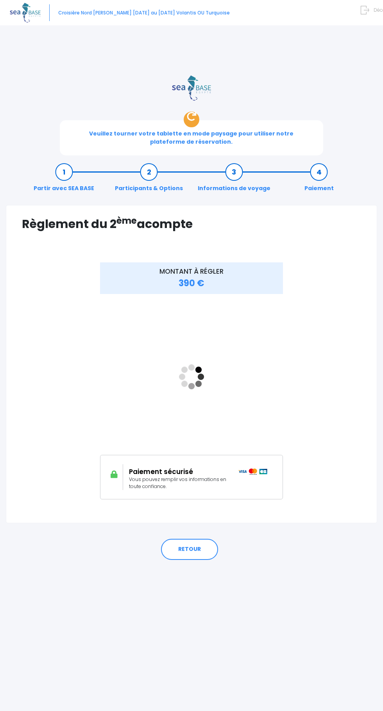 Image resolution: width=383 pixels, height=711 pixels. I want to click on a: Paiement, so click(319, 180).